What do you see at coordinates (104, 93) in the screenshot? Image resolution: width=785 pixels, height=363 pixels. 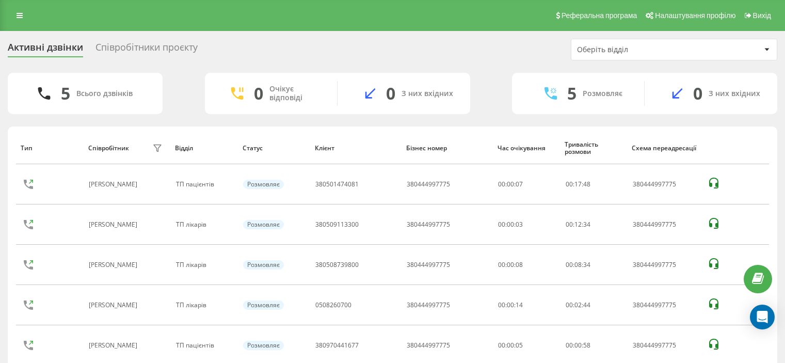 I see `div: Всього дзвінків` at bounding box center [104, 93].